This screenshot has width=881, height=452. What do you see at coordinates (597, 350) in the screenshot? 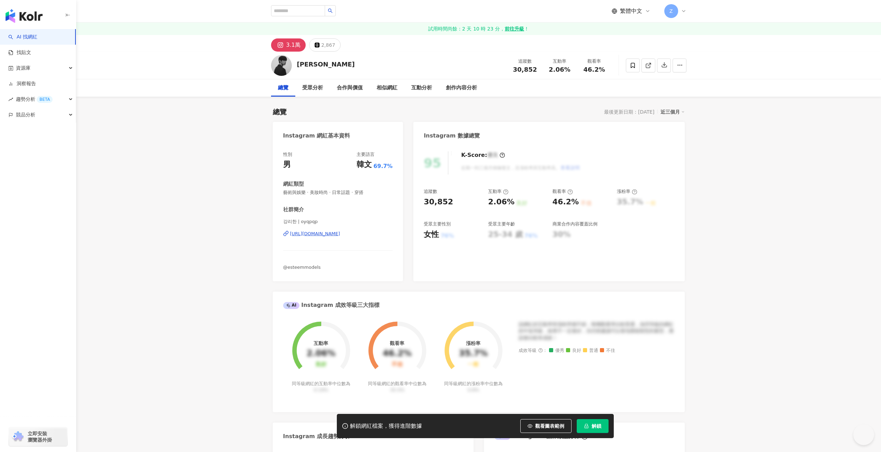
I see `div: 成效等級 ：` at bounding box center [597, 350].